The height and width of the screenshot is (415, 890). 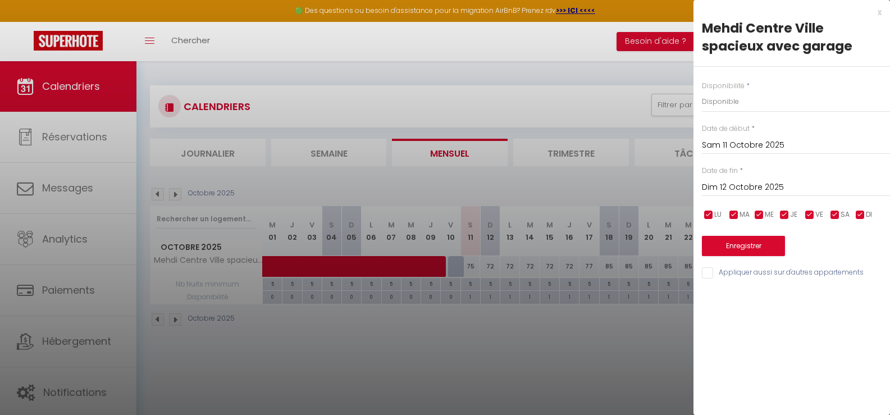 I want to click on label: Disponibilité, so click(x=723, y=86).